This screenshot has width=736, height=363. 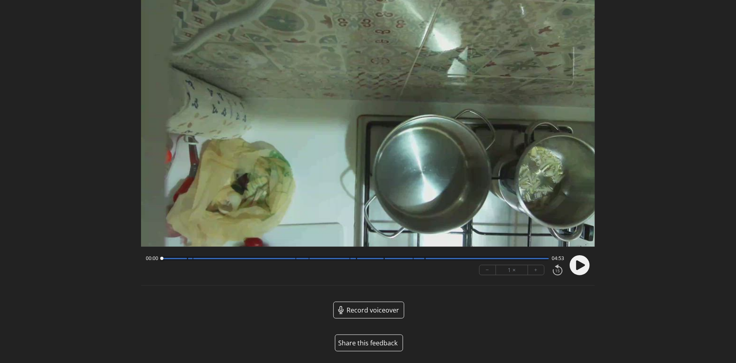 I want to click on div: 1 ×, so click(x=512, y=270).